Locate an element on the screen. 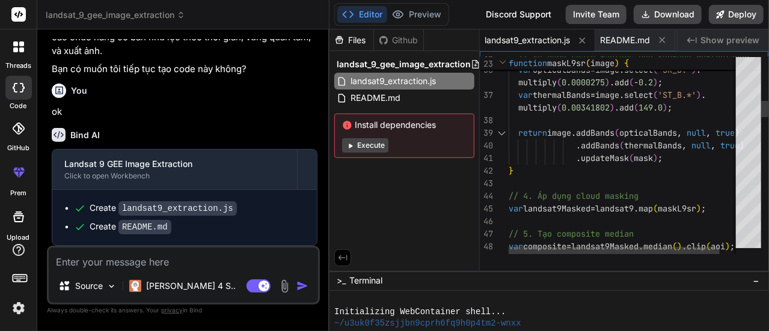 This screenshot has height=331, width=769. p: Bạn có muốn tôi tiếp tục tạo code này không? is located at coordinates (185, 69).